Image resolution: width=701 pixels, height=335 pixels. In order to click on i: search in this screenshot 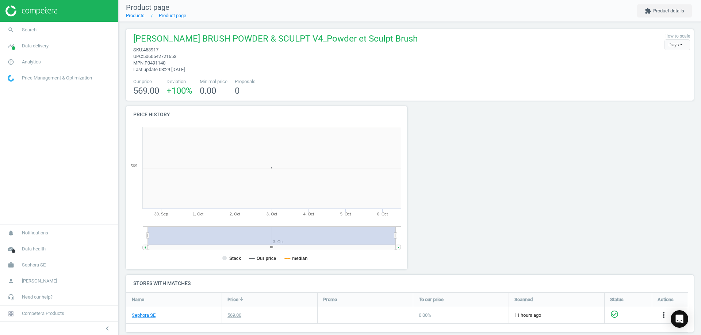, I will do `click(11, 30)`.